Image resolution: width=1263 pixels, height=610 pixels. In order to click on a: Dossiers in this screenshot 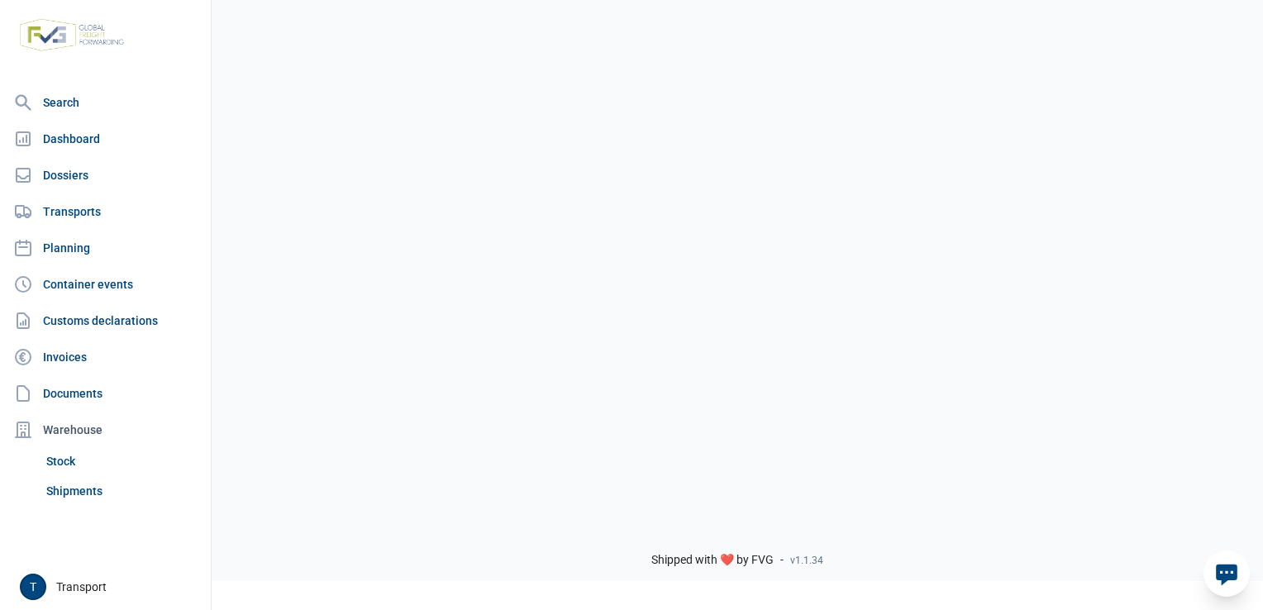, I will do `click(105, 175)`.